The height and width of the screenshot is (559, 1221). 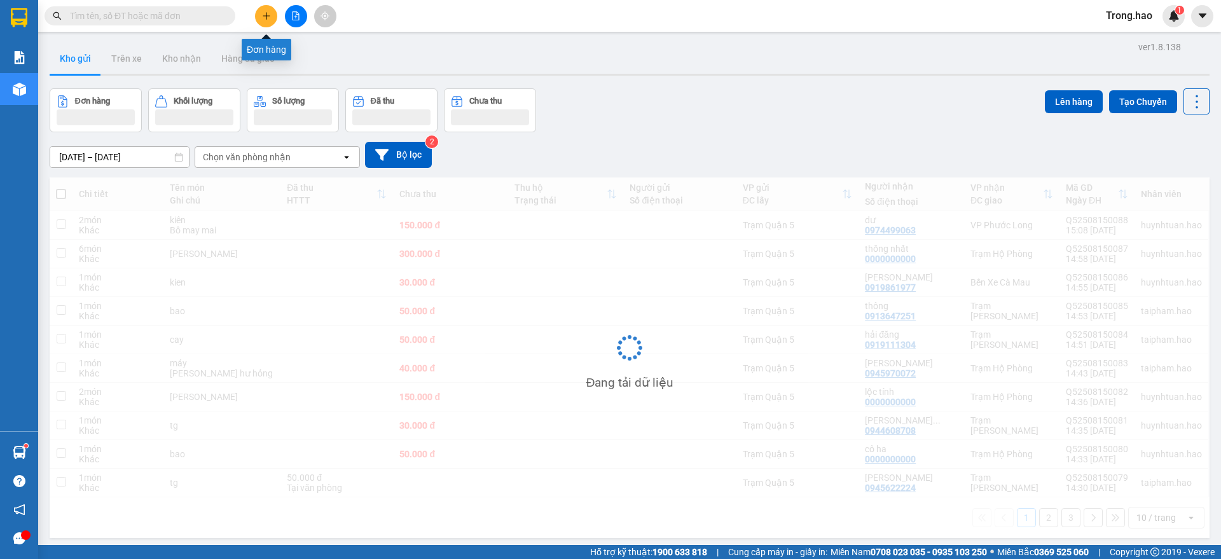 I want to click on button: file-add, so click(x=296, y=16).